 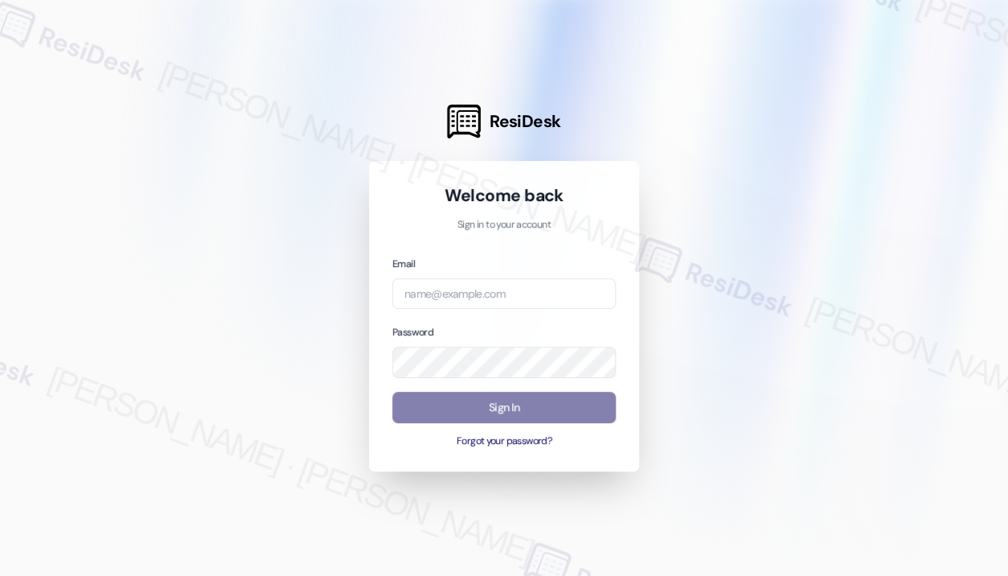 What do you see at coordinates (504, 293) in the screenshot?
I see `input: name@example.com` at bounding box center [504, 293].